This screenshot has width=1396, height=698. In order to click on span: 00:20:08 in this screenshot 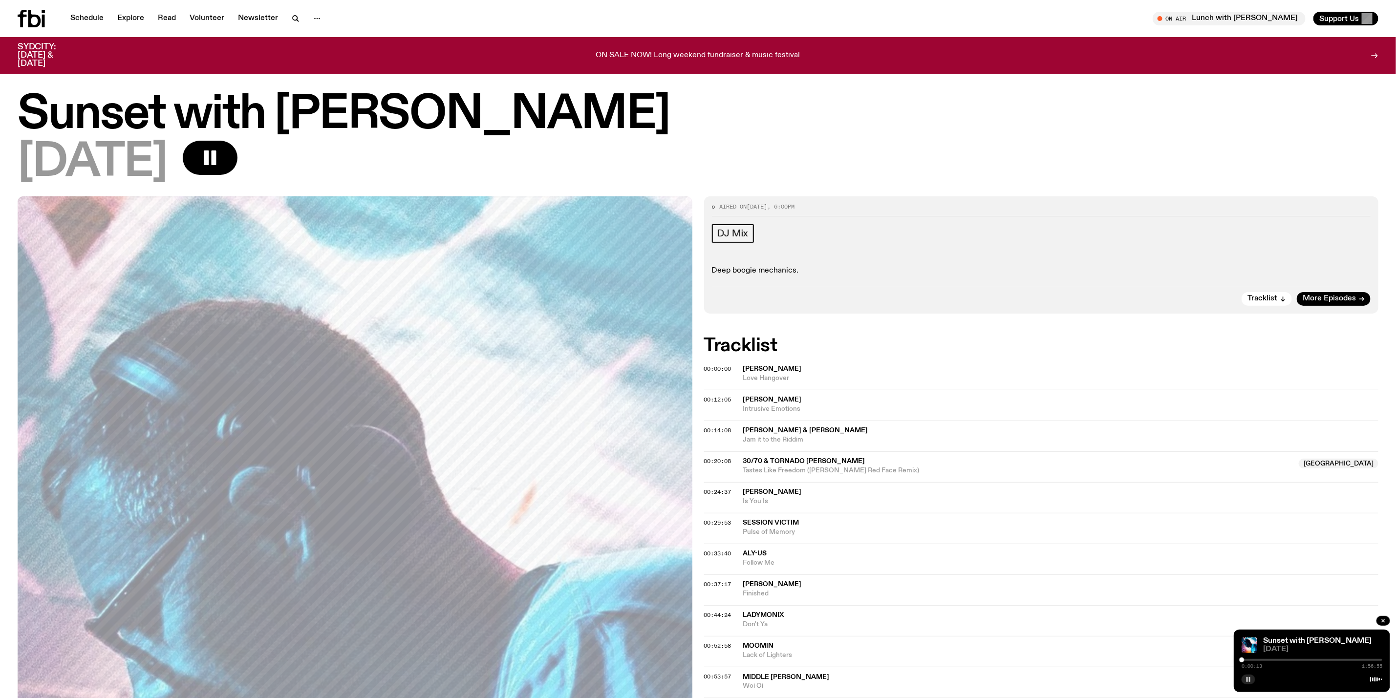, I will do `click(718, 461)`.